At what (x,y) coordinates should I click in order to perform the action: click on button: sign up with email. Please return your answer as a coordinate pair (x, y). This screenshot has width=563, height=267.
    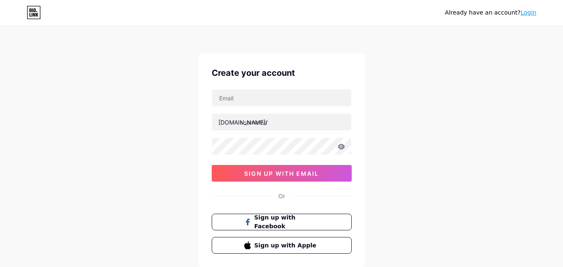
    Looking at the image, I should click on (282, 173).